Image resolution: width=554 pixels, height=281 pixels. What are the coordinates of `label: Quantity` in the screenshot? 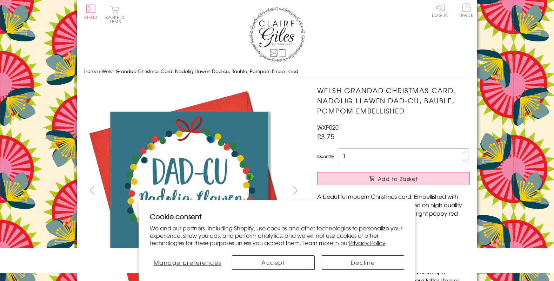 It's located at (326, 156).